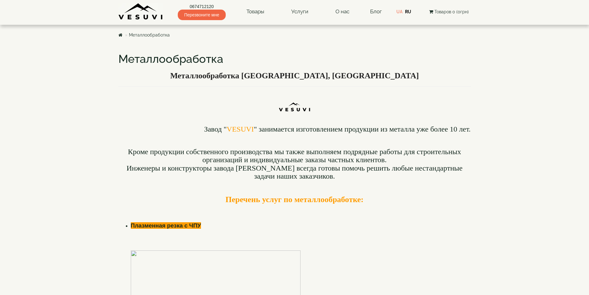  I want to click on img: Ttn5pm9uIKLcKgZrI-DPJtyXM-1-CpJTlstn2ZXthDzrWzHqWzIXq4ZS7qPkPFVaBoA4GitRGAHsRZshv0hWB0BnCPS-8PrHC..., so click(294, 102).